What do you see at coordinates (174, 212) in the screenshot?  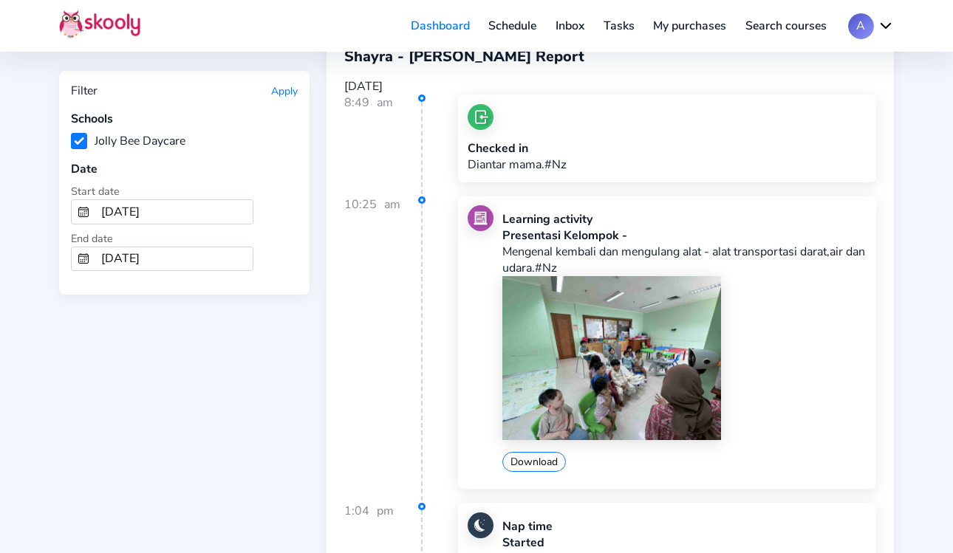 I see `input: From Date` at bounding box center [174, 212].